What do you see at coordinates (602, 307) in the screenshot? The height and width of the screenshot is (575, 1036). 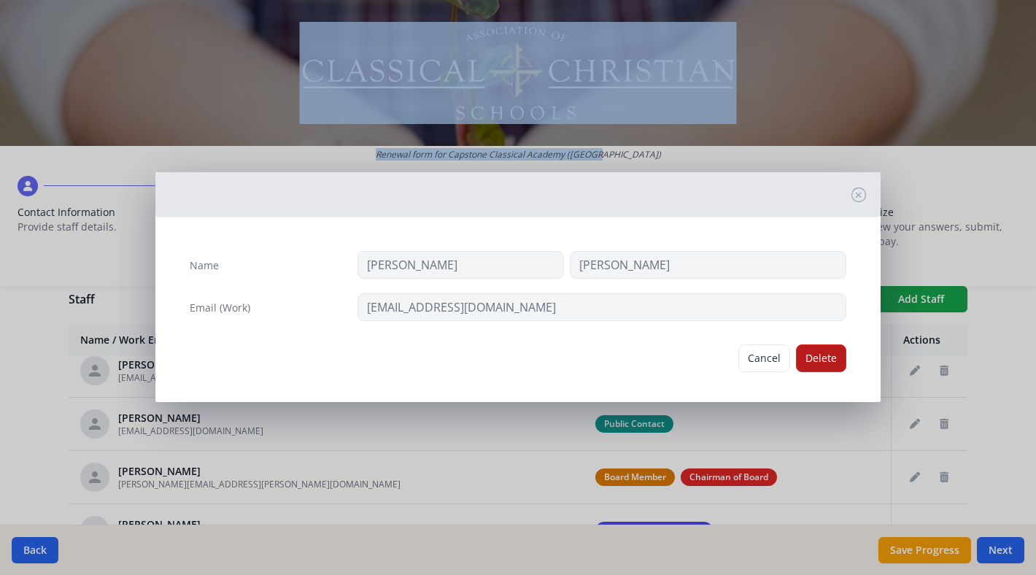 I see `input: contact@site.com` at bounding box center [602, 307].